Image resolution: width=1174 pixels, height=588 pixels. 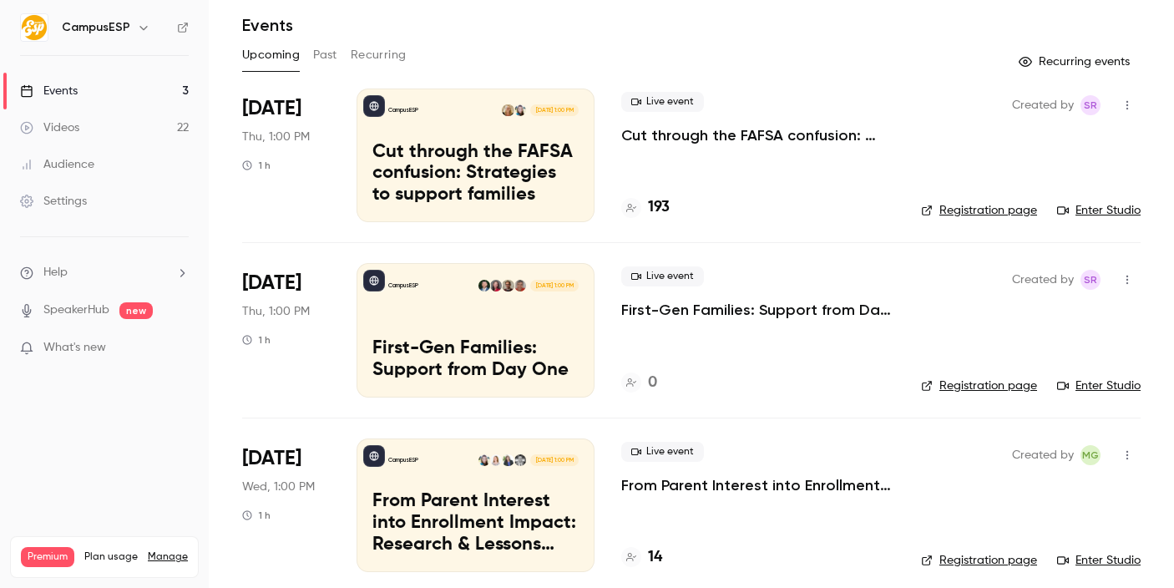 I want to click on div: Dec 3 Wed, 1:00 PM (America/New York), so click(x=285, y=505).